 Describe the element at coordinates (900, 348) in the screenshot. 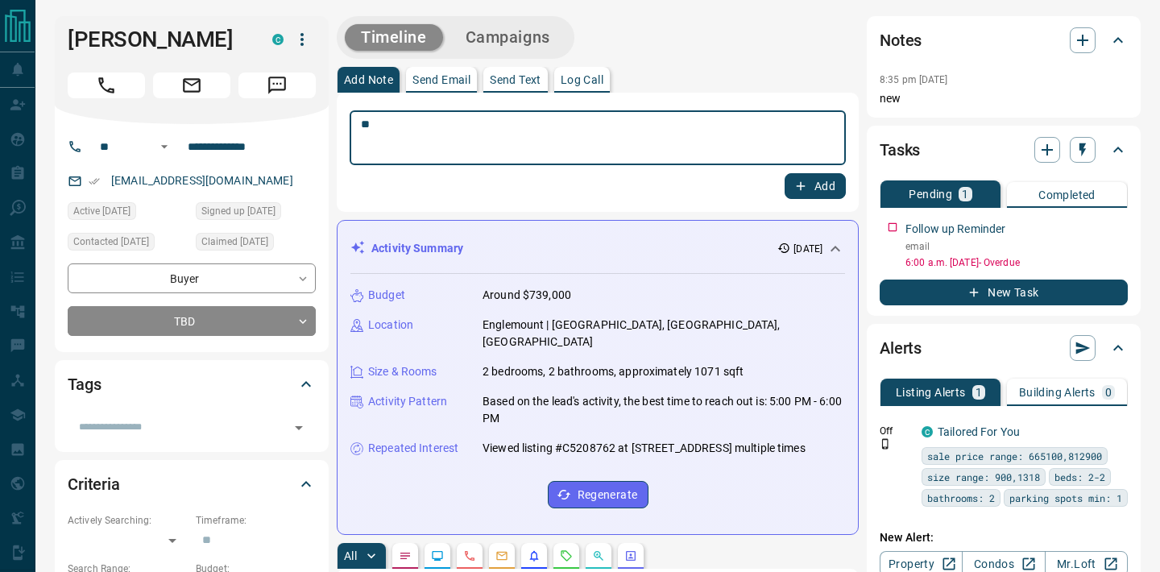

I see `h2: Alerts` at that location.